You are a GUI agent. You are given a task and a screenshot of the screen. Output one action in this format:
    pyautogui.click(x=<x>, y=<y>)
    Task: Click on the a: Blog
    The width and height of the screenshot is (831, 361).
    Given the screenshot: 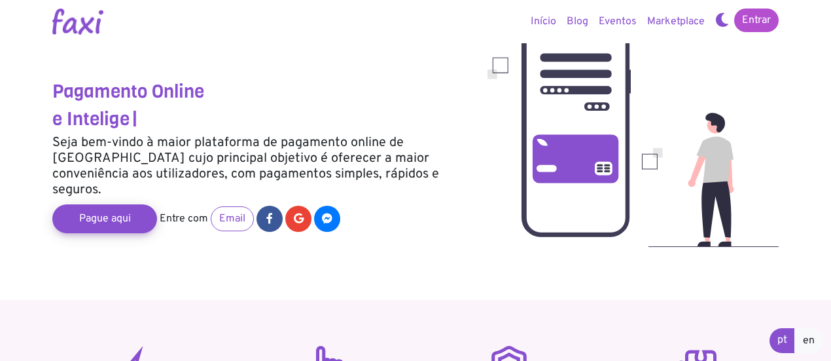 What is the action you would take?
    pyautogui.click(x=577, y=22)
    